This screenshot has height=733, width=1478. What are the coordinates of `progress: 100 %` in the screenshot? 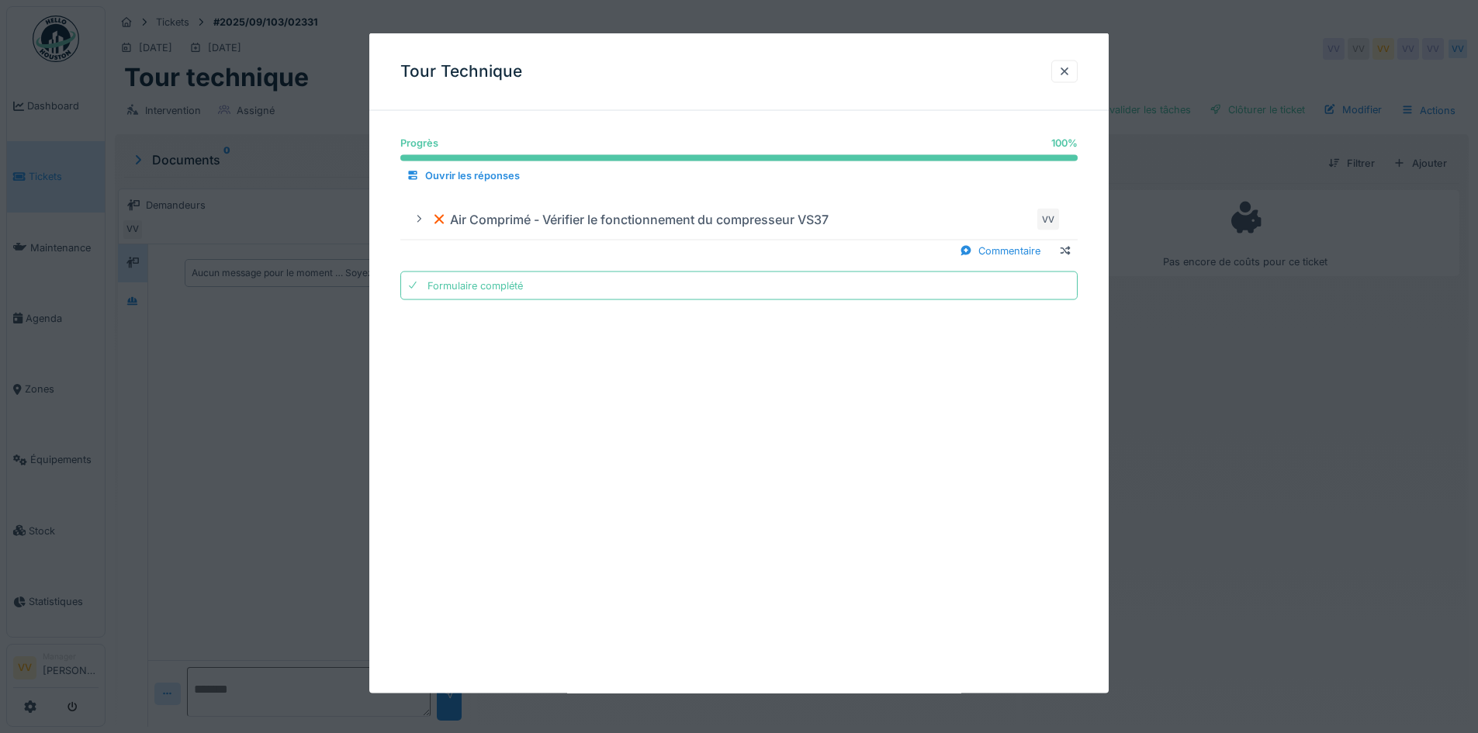 It's located at (738, 158).